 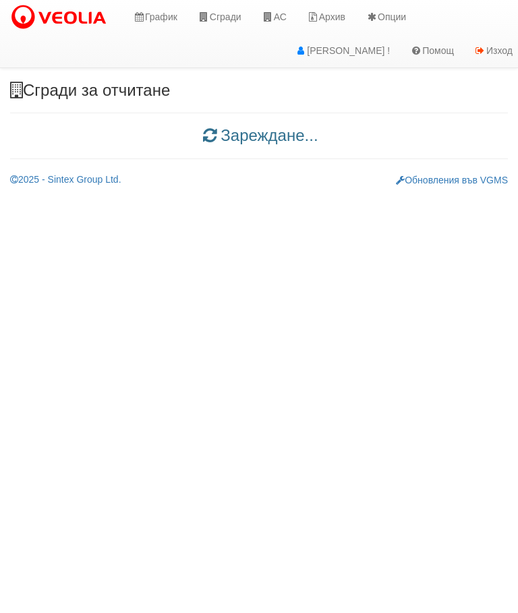 I want to click on a: Помощ, so click(x=431, y=51).